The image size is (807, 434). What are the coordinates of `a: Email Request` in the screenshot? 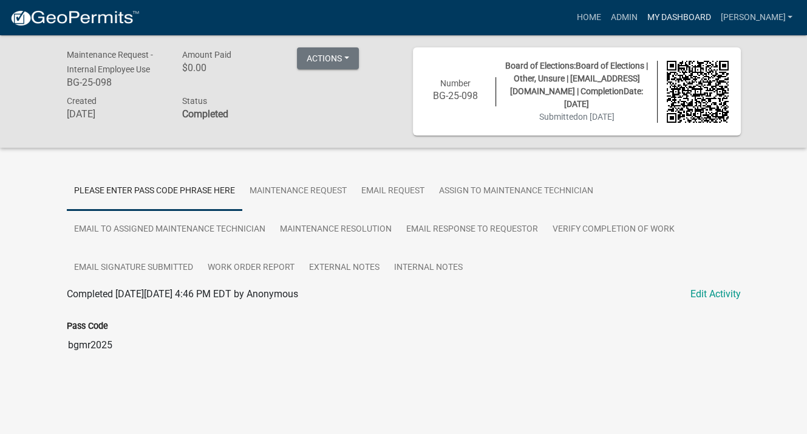 It's located at (393, 191).